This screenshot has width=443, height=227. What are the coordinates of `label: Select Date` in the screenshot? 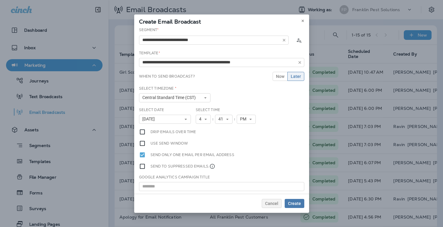 It's located at (152, 110).